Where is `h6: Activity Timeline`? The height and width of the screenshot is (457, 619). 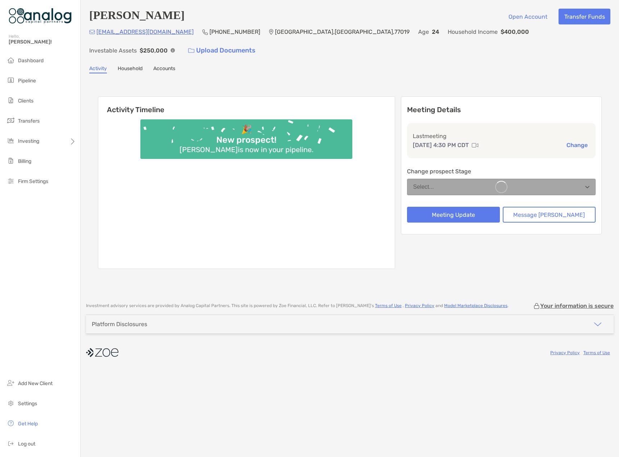 h6: Activity Timeline is located at coordinates (246, 105).